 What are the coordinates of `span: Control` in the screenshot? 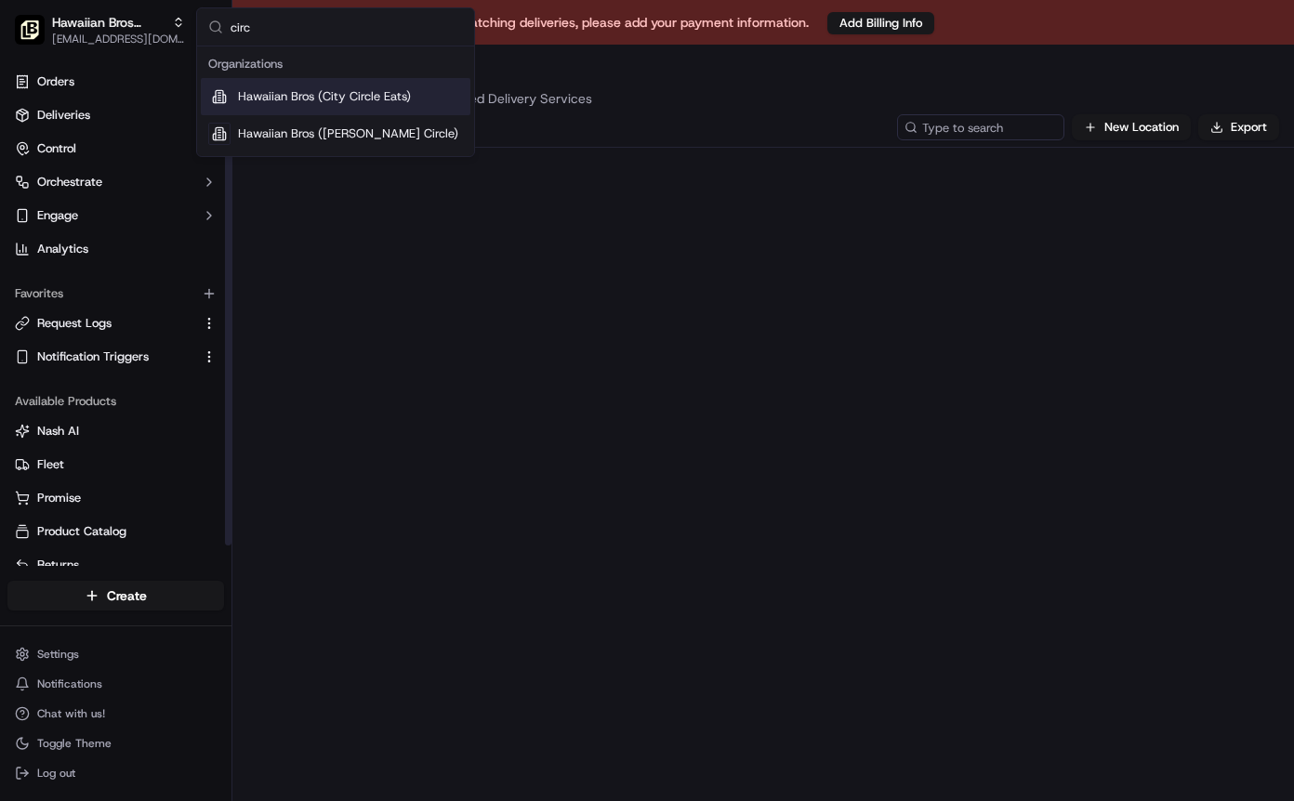 It's located at (57, 149).